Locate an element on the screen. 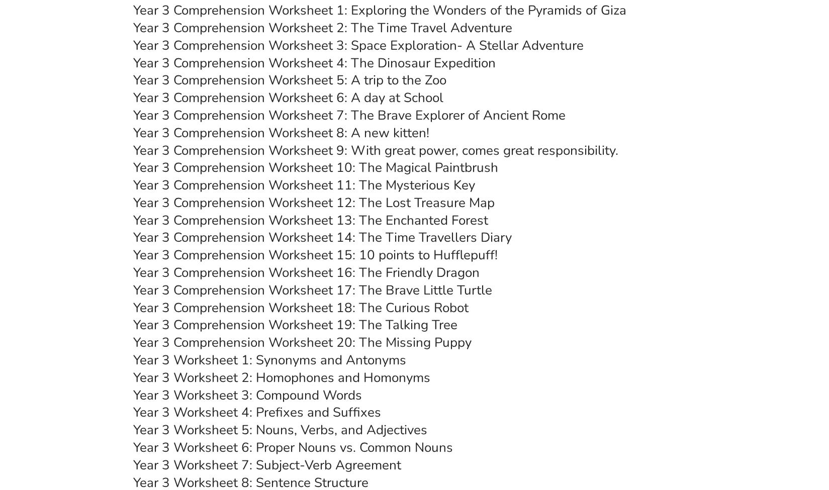 The height and width of the screenshot is (490, 829). a: Year 3 Worksheet 7: Subject-Verb Agreement is located at coordinates (267, 465).